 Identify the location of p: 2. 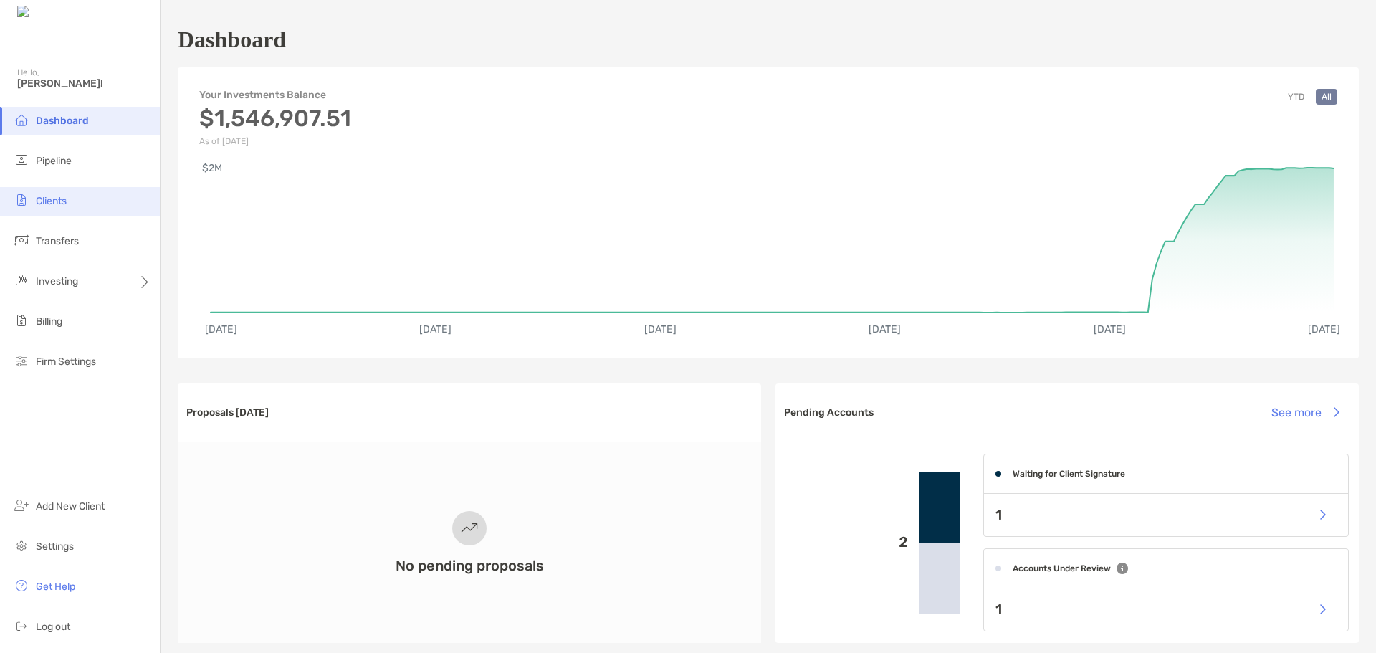
(847, 542).